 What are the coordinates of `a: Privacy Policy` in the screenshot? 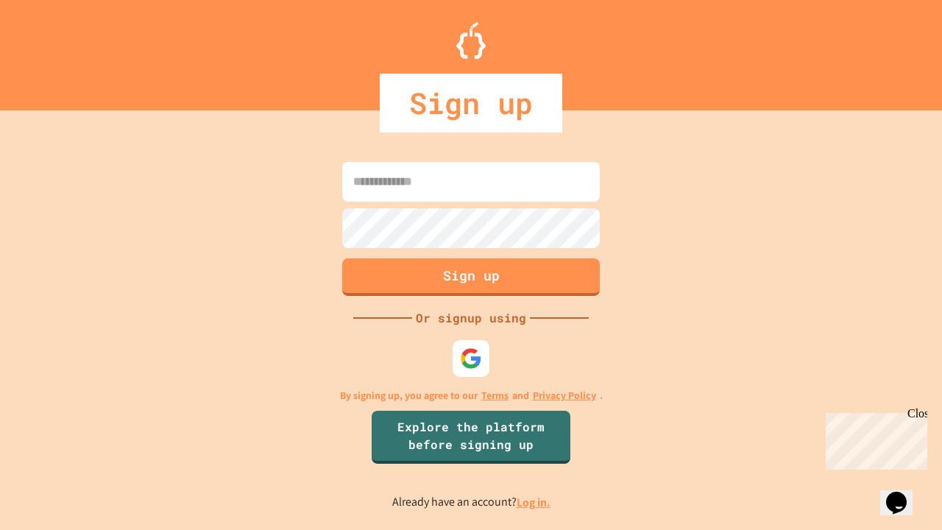 It's located at (564, 395).